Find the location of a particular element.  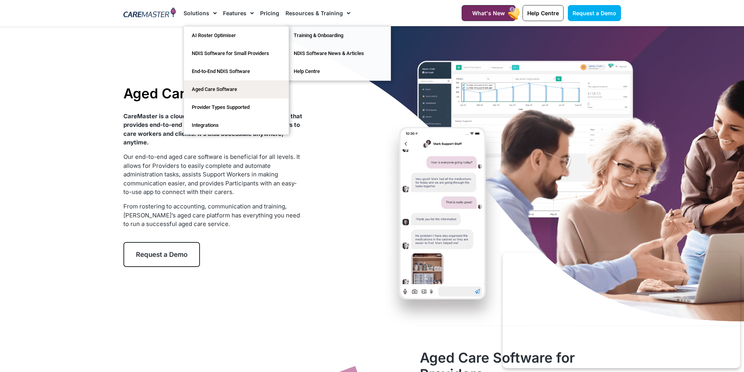

a: AI Roster Optimiser is located at coordinates (236, 36).